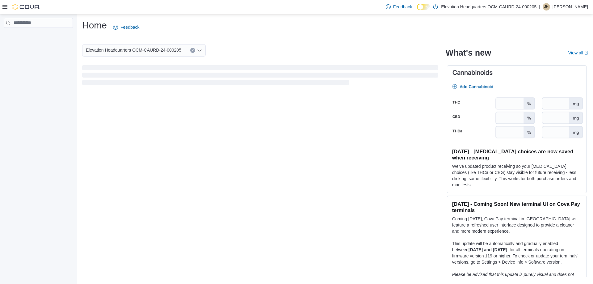  I want to click on span: Loading, so click(260, 76).